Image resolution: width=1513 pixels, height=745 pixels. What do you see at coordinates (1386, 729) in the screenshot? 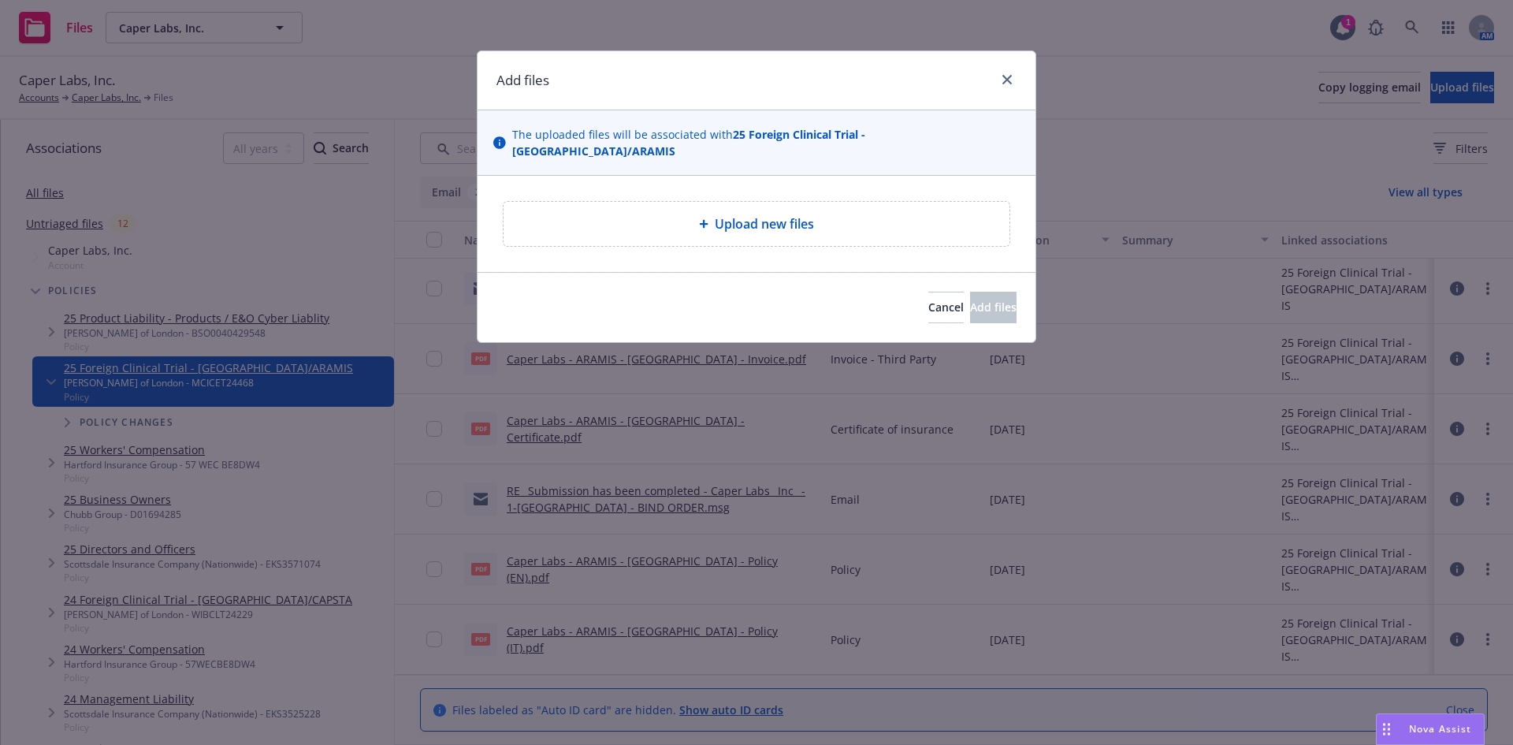
I see `div: Drag to move` at bounding box center [1386, 729].